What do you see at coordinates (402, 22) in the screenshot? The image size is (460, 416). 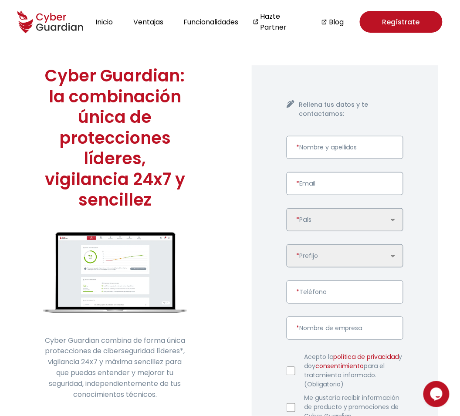 I see `a: Regístrate` at bounding box center [402, 22].